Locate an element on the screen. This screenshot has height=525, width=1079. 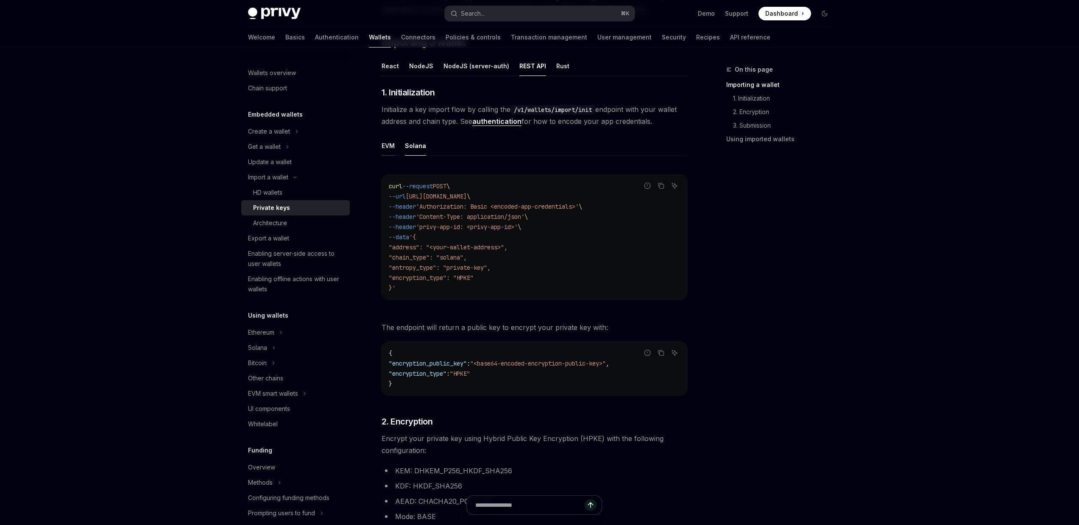
a: Dashboard is located at coordinates (785, 14).